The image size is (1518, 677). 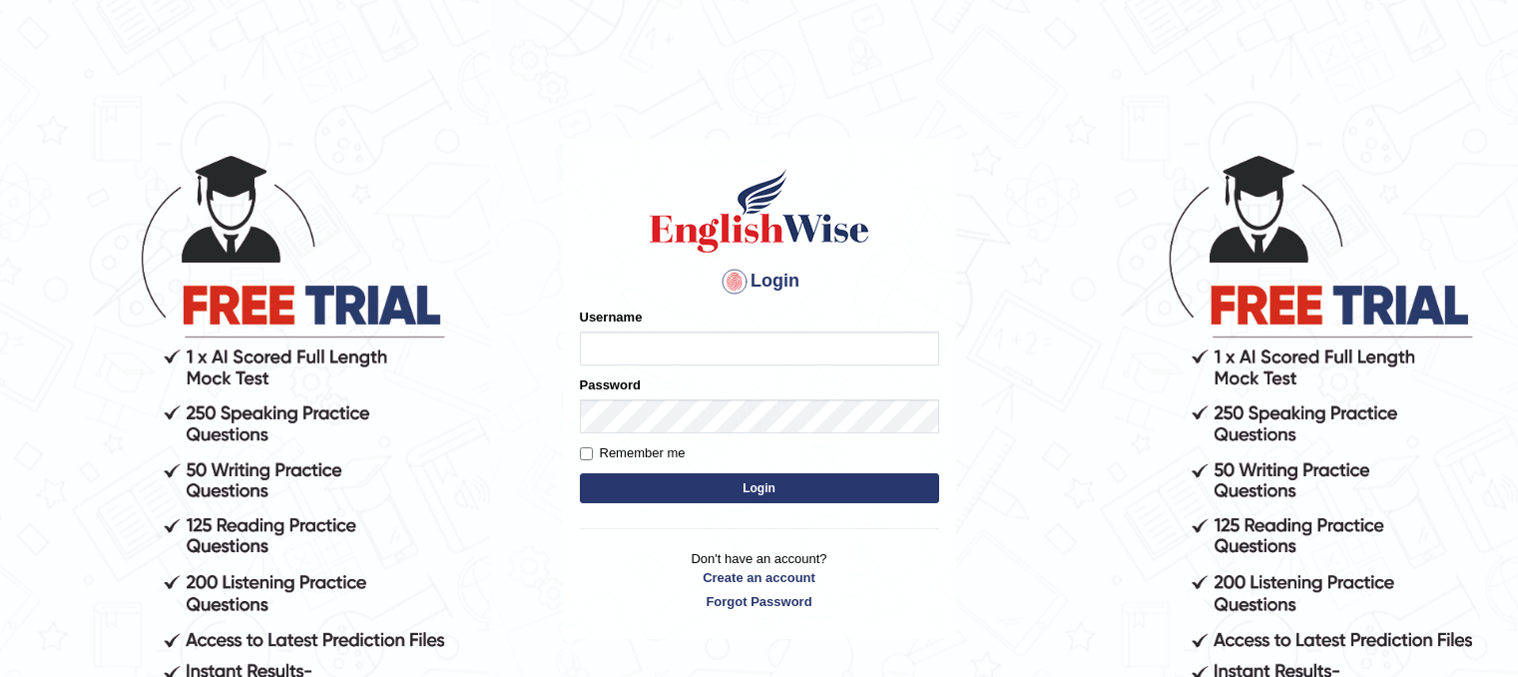 What do you see at coordinates (759, 281) in the screenshot?
I see `h4: Login` at bounding box center [759, 281].